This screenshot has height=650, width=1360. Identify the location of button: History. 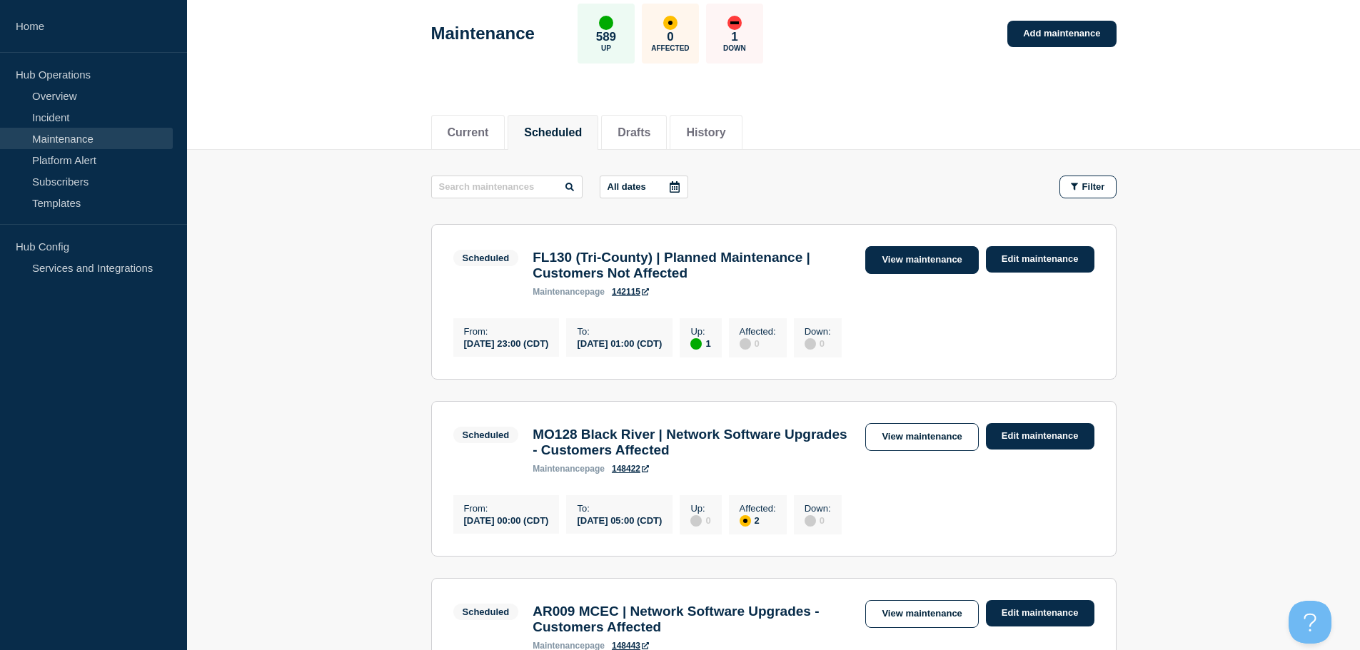
(705, 133).